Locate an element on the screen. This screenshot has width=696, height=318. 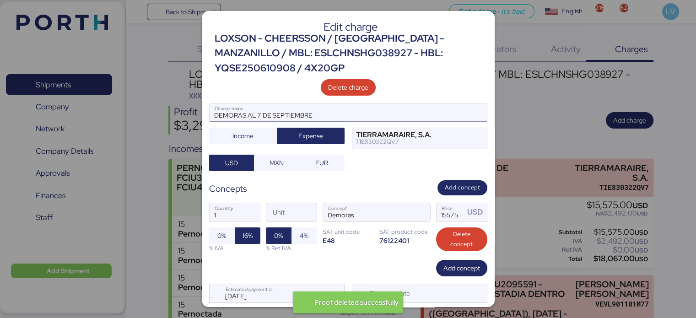
button: Delete concept is located at coordinates (462, 239).